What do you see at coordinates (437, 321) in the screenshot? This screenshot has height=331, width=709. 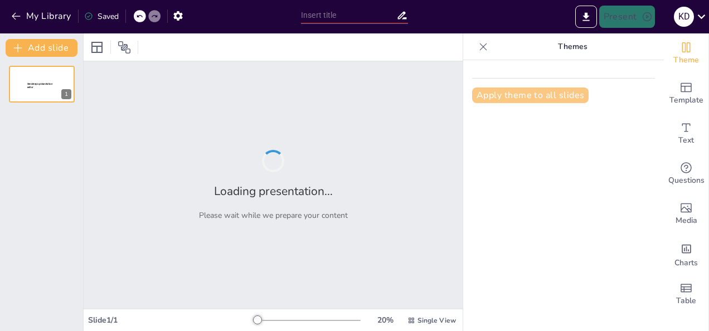 I see `span: Single View` at bounding box center [437, 321].